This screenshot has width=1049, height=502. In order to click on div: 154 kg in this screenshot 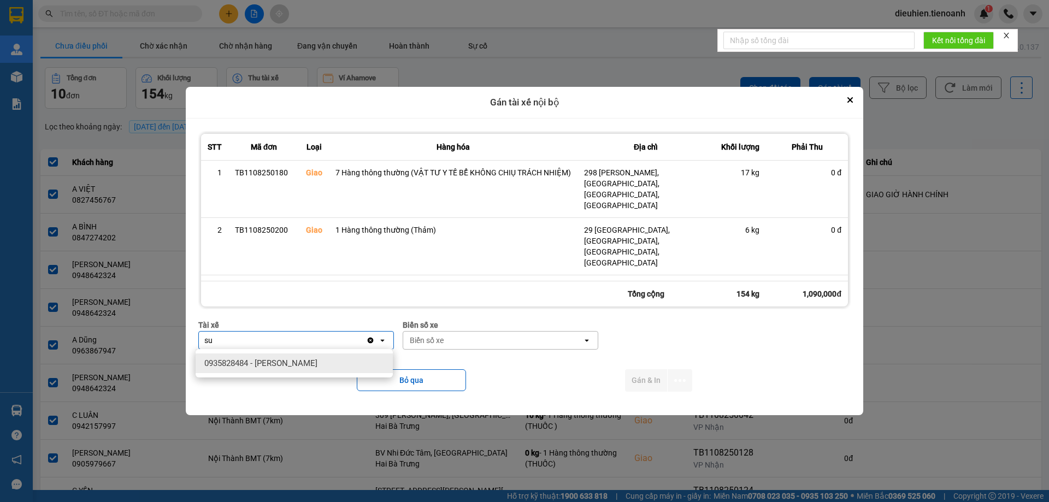, I will do `click(740, 294)`.